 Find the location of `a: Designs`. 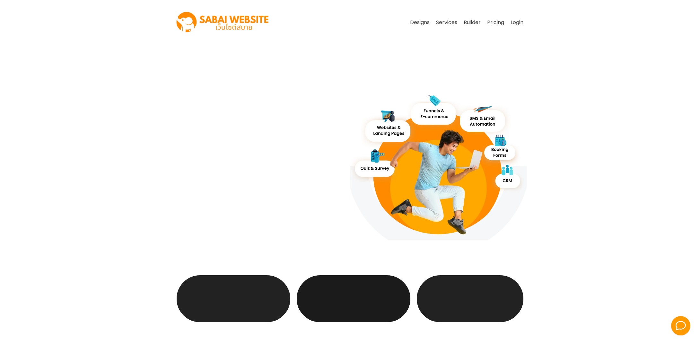

a: Designs is located at coordinates (420, 22).